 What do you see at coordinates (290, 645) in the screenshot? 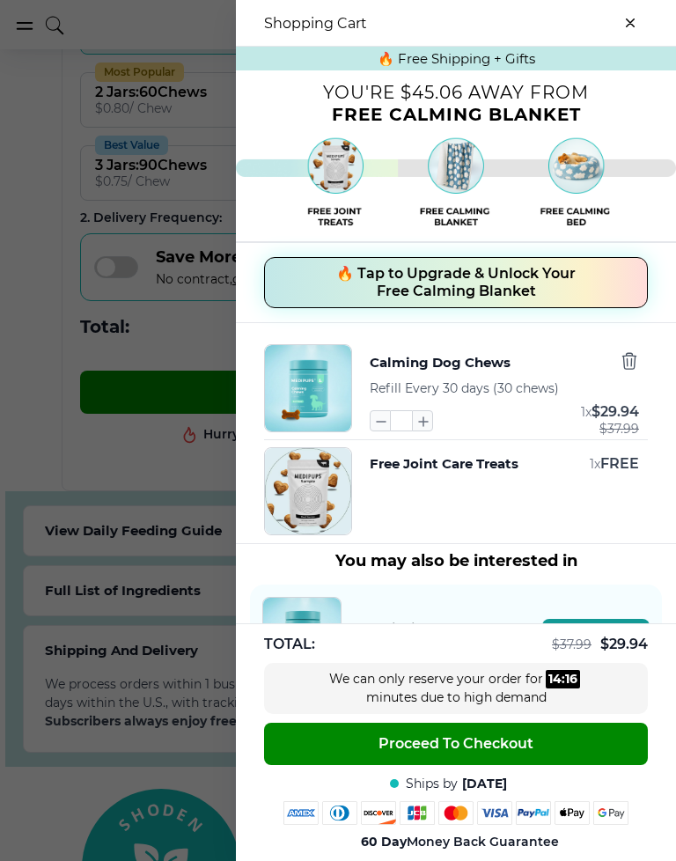
I see `span: TOTAL:` at bounding box center [290, 645].